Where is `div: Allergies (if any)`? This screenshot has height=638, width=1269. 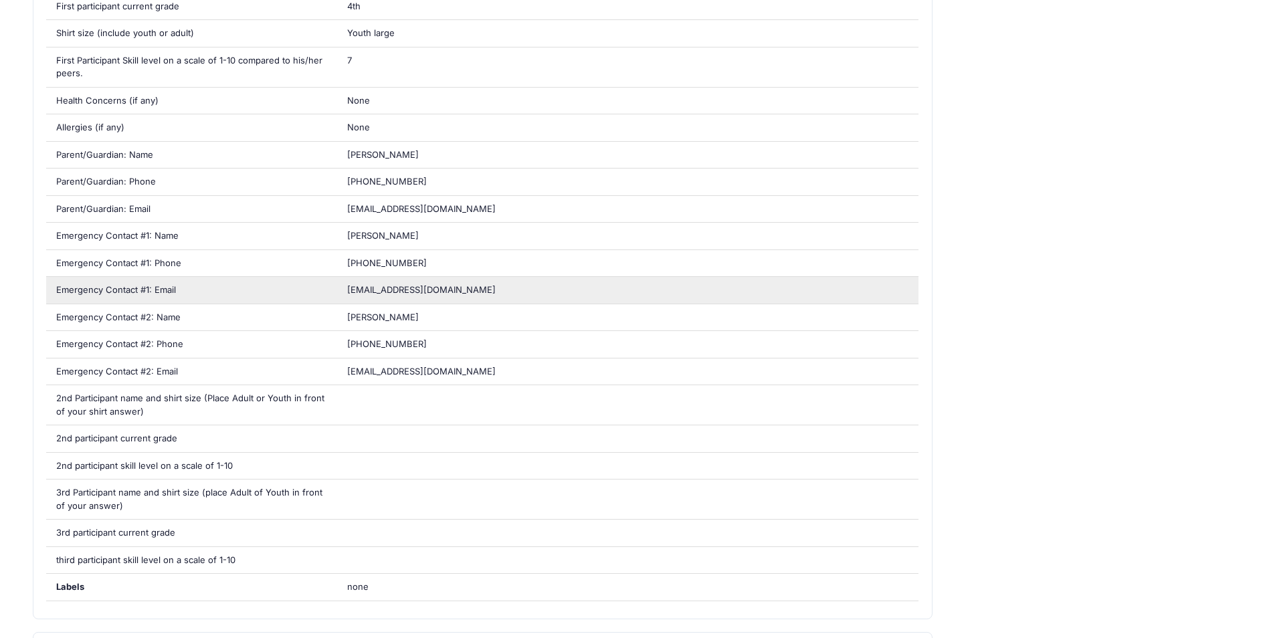
div: Allergies (if any) is located at coordinates (191, 128).